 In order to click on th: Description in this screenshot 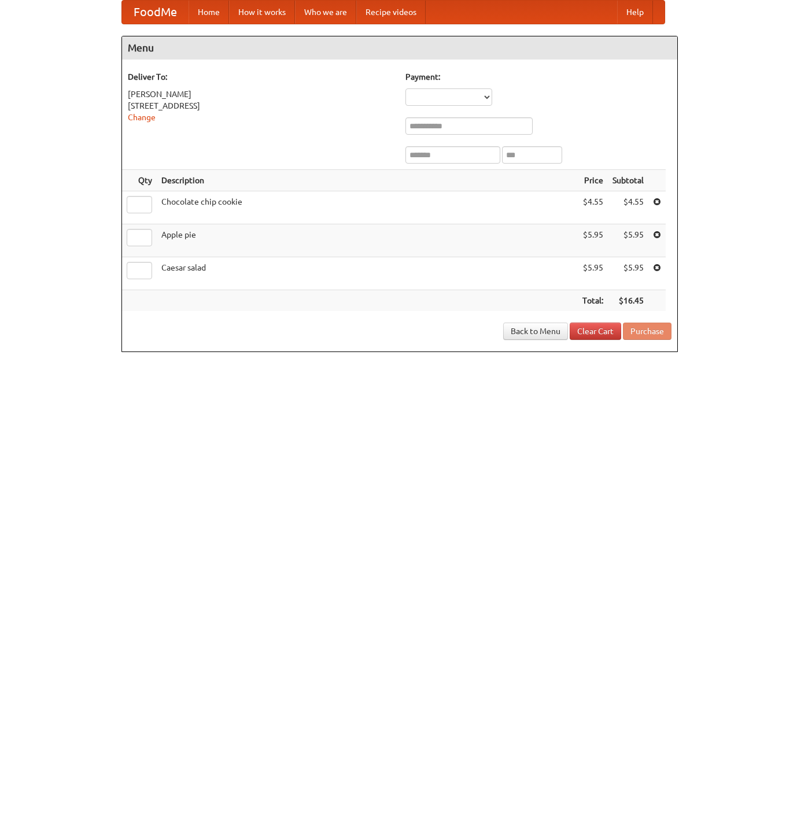, I will do `click(367, 180)`.